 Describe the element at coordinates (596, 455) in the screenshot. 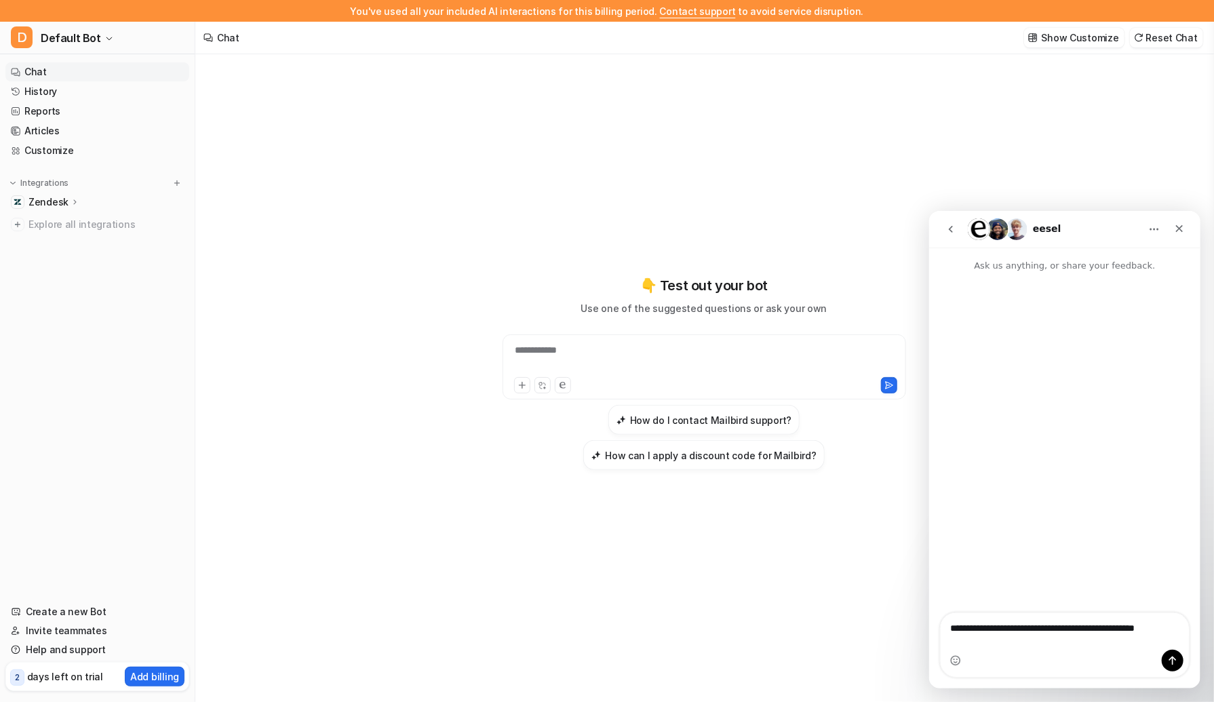

I see `img: How can I apply a discount code for Mailbird?` at that location.